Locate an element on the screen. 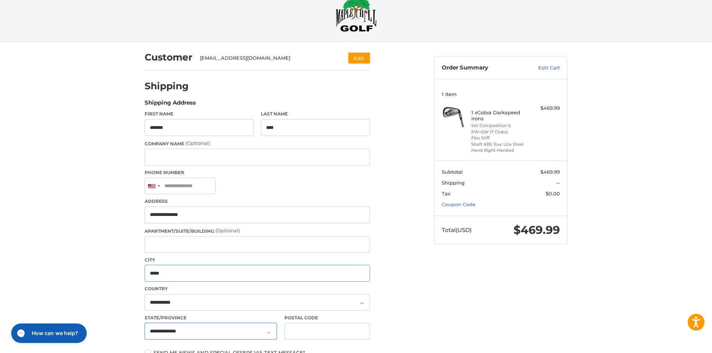  label: First Name is located at coordinates (199, 114).